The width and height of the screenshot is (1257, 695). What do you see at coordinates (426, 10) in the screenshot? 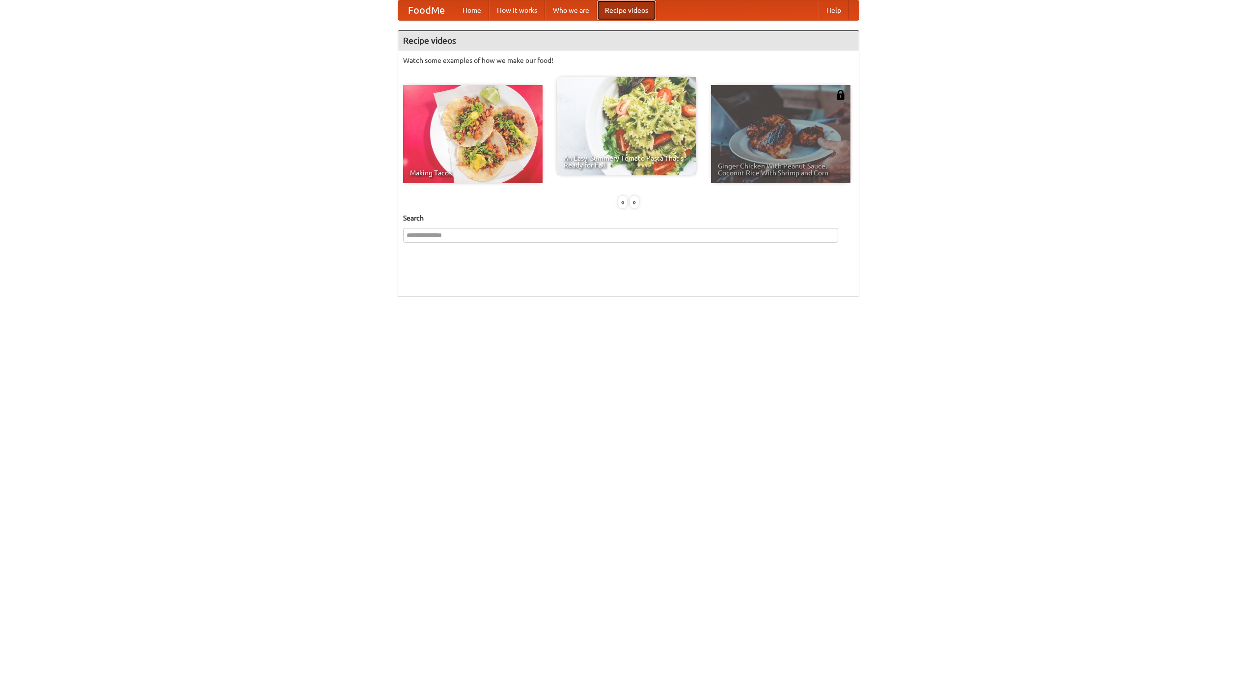
I see `a: FoodMe` at bounding box center [426, 10].